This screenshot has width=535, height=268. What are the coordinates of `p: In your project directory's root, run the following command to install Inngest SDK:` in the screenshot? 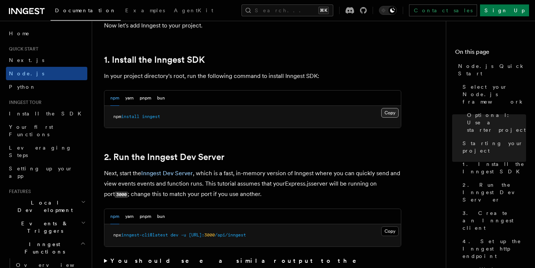 It's located at (253, 76).